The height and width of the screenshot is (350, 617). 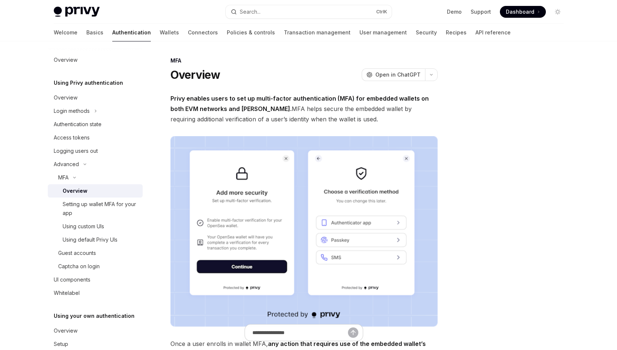 What do you see at coordinates (71, 138) in the screenshot?
I see `div: Access tokens` at bounding box center [71, 138].